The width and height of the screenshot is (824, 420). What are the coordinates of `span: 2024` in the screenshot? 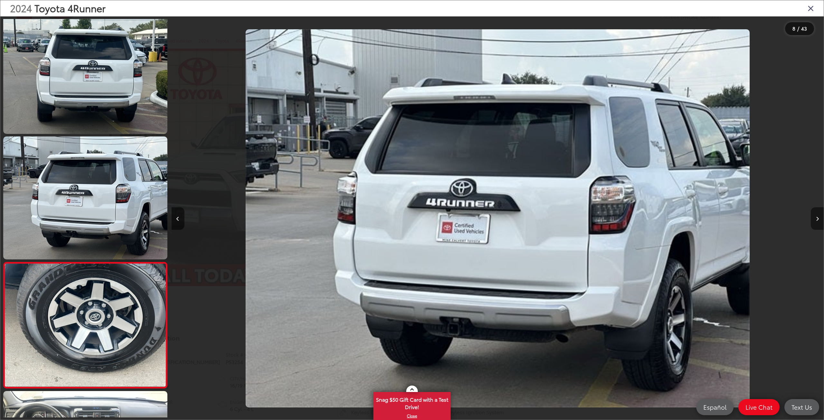 It's located at (21, 8).